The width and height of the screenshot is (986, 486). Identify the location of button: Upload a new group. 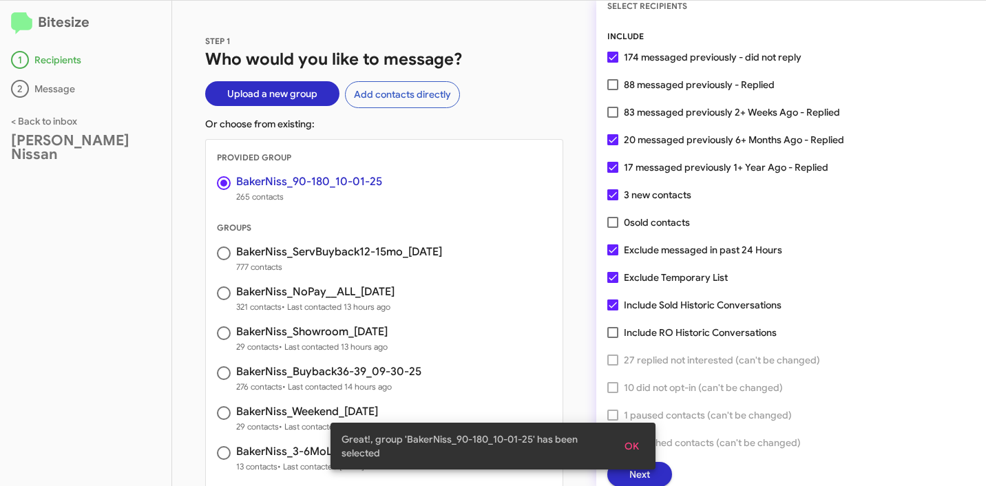
(272, 94).